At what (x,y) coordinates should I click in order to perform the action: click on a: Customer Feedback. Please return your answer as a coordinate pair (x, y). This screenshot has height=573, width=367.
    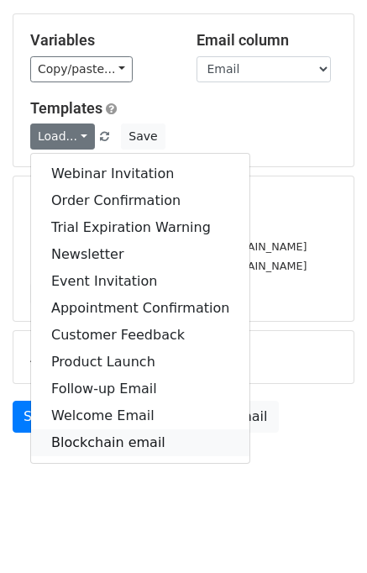
    Looking at the image, I should click on (140, 335).